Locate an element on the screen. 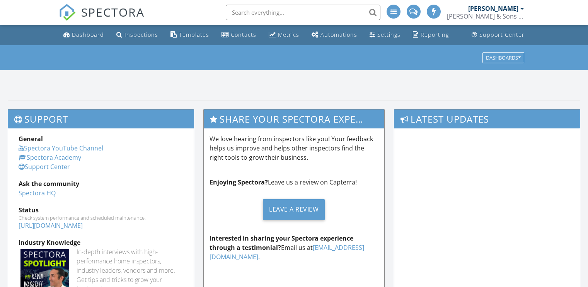  strong: Interested in sharing your Spectora experience through a testimonial? is located at coordinates (282, 243).